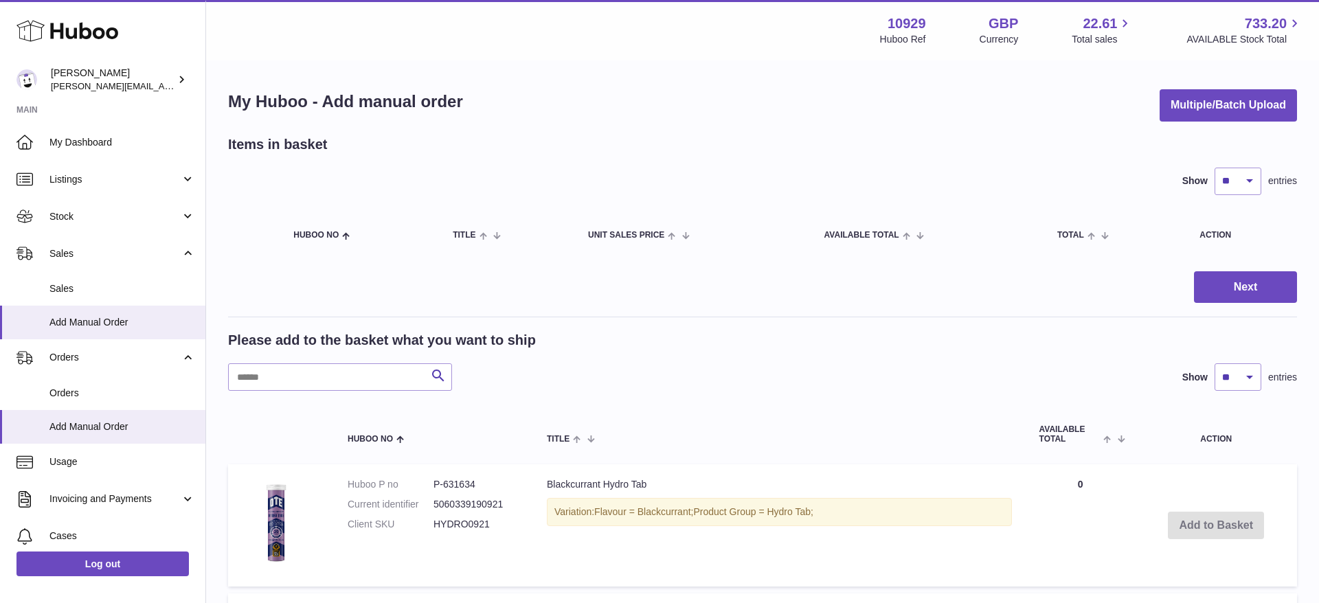  What do you see at coordinates (1102, 30) in the screenshot?
I see `a: 22.61 Total sales` at bounding box center [1102, 30].